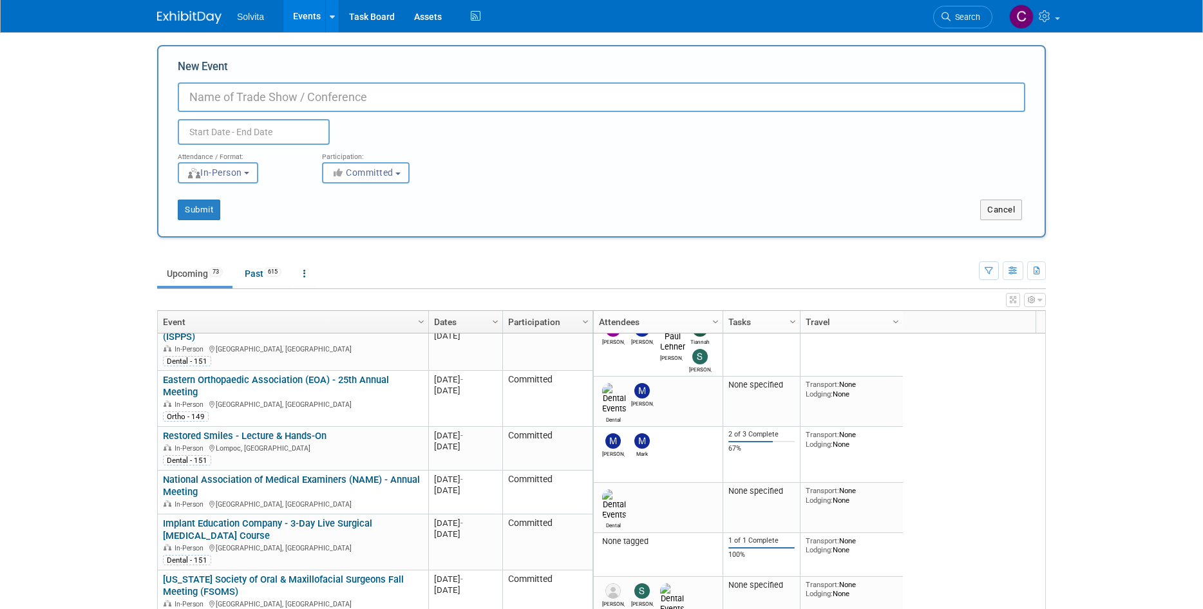 Image resolution: width=1203 pixels, height=609 pixels. What do you see at coordinates (762, 449) in the screenshot?
I see `div: 67%` at bounding box center [762, 449].